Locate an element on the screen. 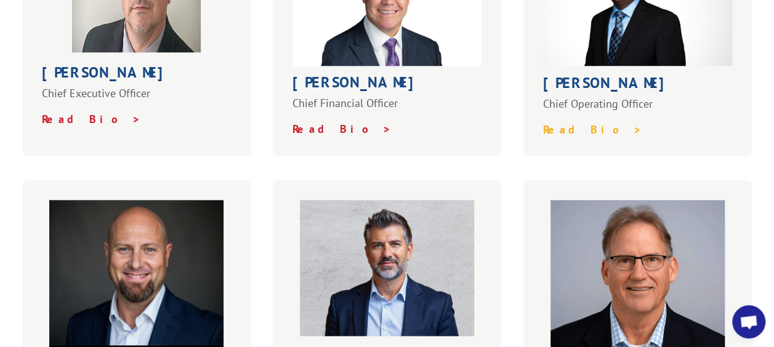  img: dm-profile-website is located at coordinates (387, 268).